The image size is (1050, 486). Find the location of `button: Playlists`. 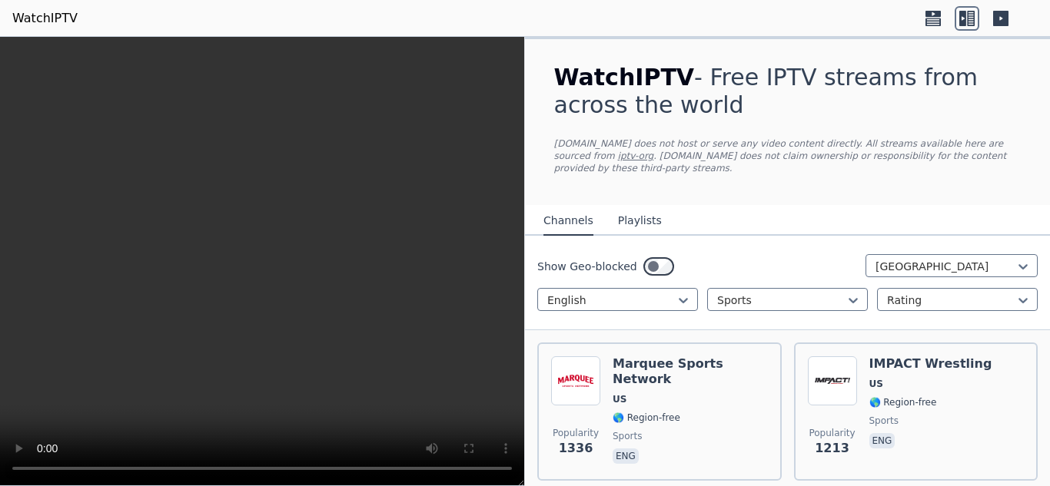

button: Playlists is located at coordinates (639, 221).